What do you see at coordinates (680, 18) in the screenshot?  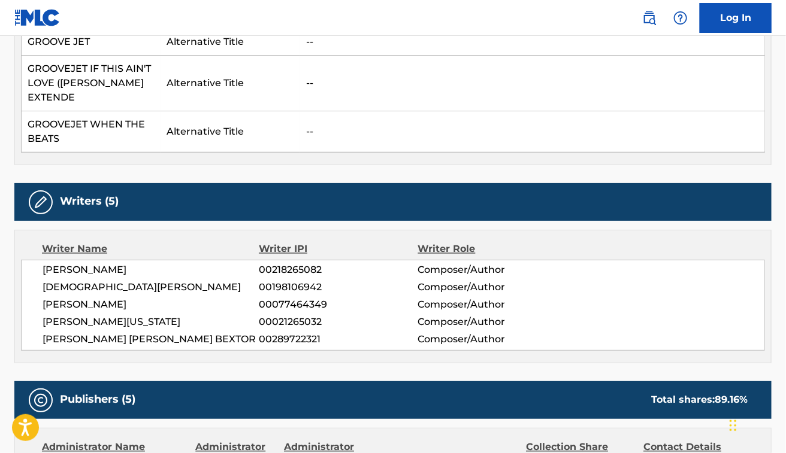 I see `div: Help` at bounding box center [680, 18].